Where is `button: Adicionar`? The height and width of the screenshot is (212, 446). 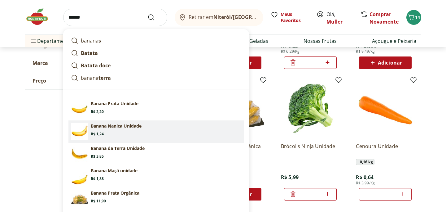
button: Adicionar is located at coordinates (385, 63).